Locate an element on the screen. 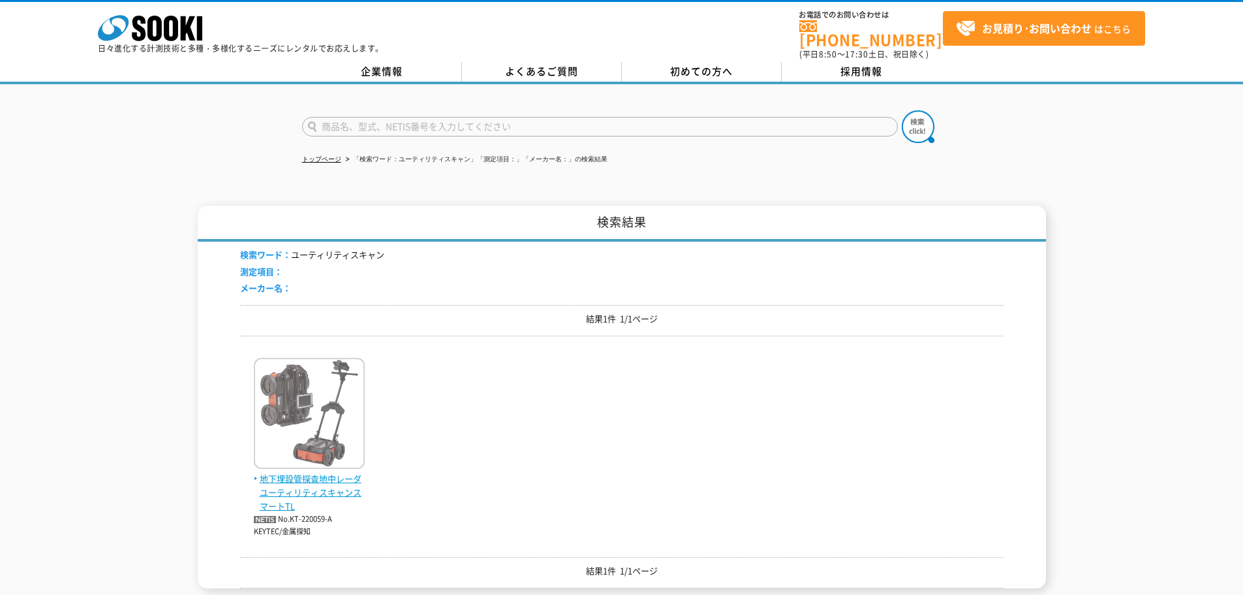  a: 地下埋設管探査地中レーダ ユーティリティスキャンスマートTL is located at coordinates (309, 485).